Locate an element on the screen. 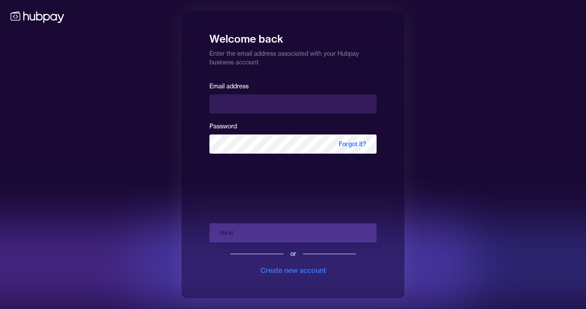 The image size is (586, 309). label: Email address is located at coordinates (229, 86).